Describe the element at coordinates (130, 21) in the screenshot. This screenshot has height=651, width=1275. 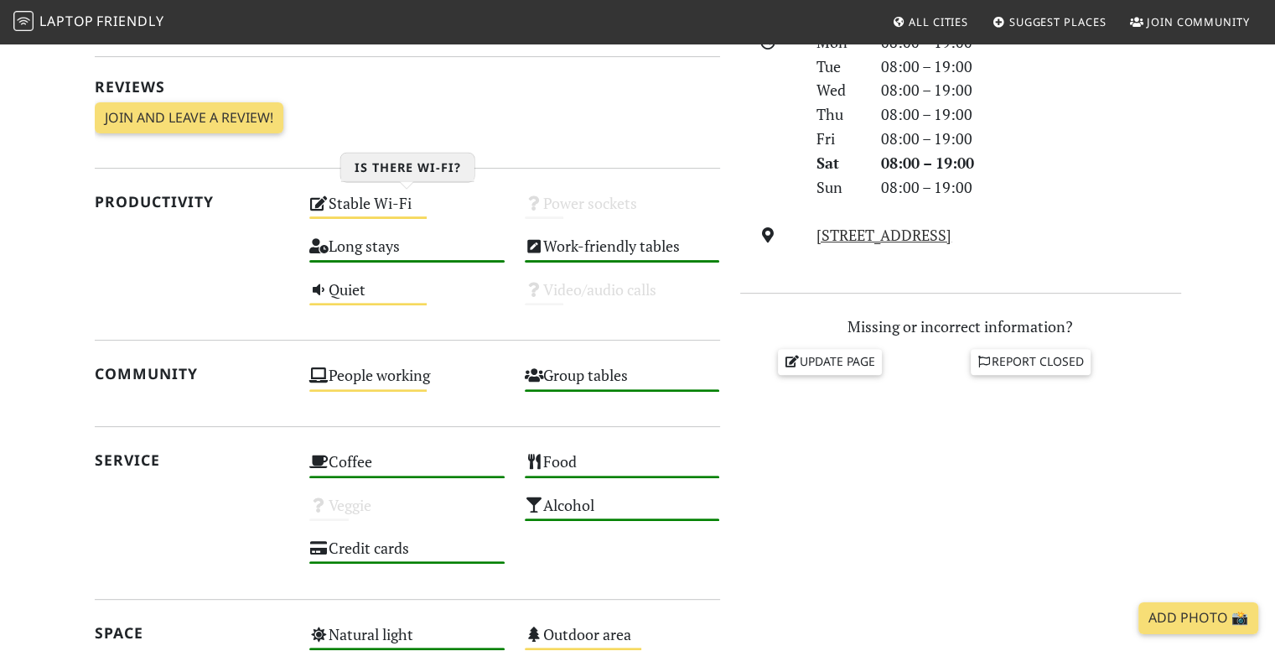
I see `span: Friendly` at that location.